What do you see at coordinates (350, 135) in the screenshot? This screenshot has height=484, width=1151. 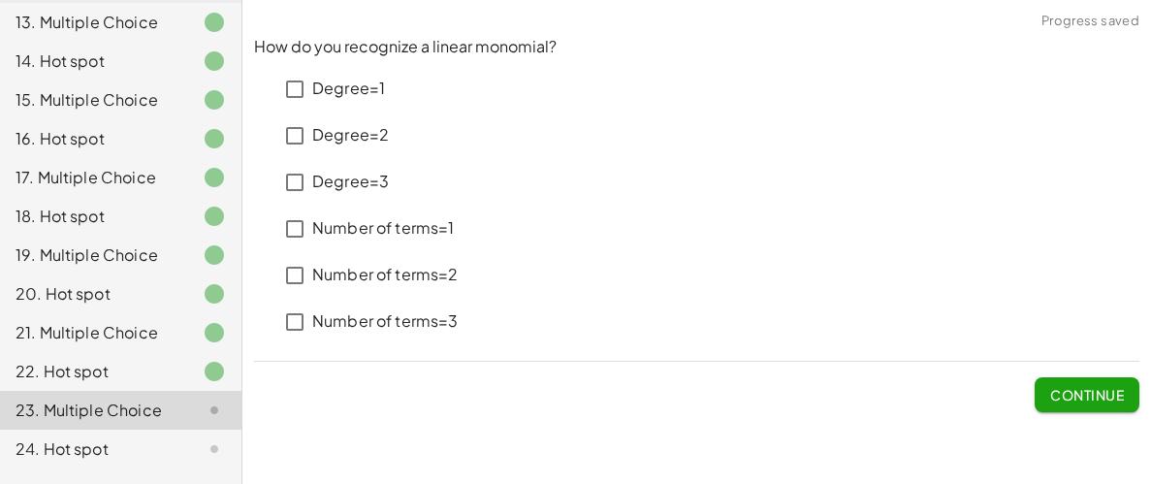 I see `p: Degree=2` at bounding box center [350, 135].